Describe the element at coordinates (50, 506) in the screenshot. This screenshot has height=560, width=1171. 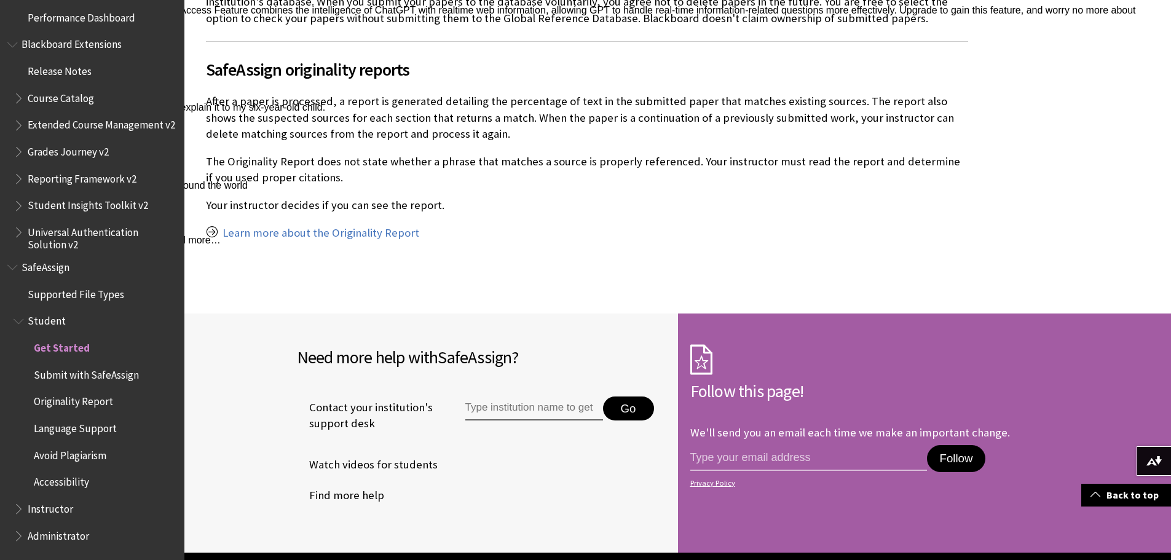
I see `span: Instructor` at that location.